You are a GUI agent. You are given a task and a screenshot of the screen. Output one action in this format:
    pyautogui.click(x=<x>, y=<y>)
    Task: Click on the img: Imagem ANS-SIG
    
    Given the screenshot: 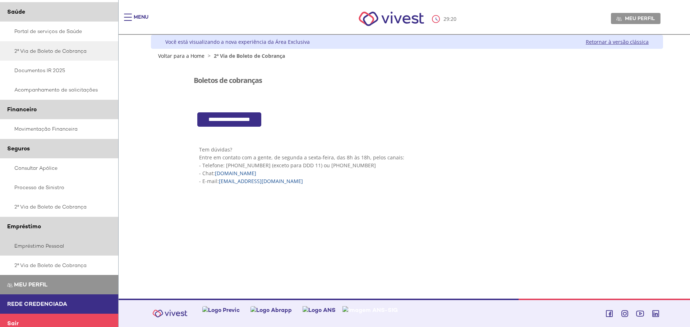 What is the action you would take?
    pyautogui.click(x=370, y=310)
    